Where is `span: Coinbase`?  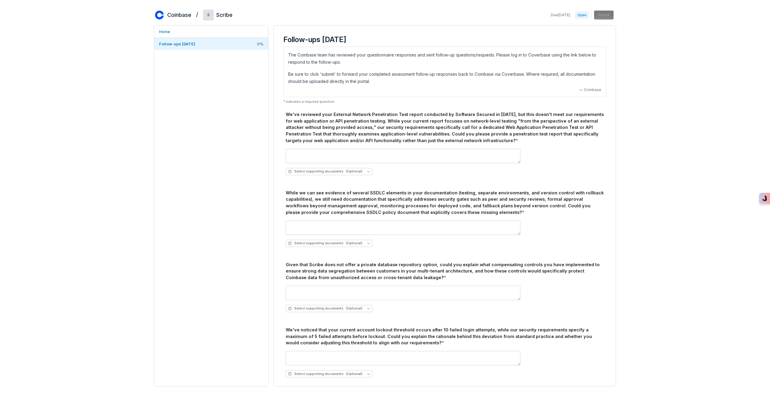 span: Coinbase is located at coordinates (592, 90).